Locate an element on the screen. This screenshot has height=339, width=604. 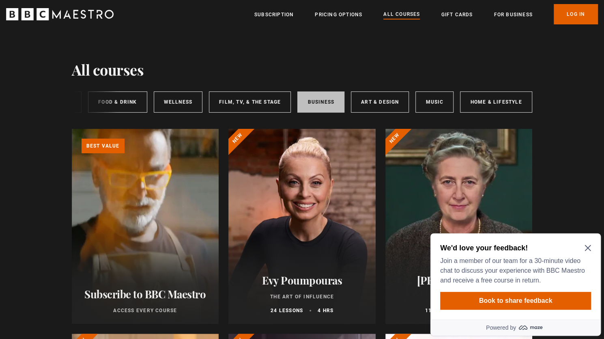
p: 24 lessons is located at coordinates (287, 310).